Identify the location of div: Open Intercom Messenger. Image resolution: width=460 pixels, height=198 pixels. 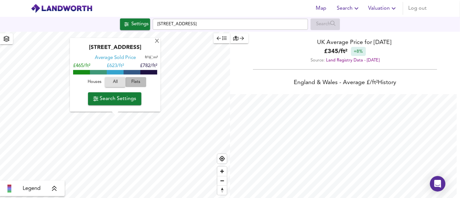
(437, 184).